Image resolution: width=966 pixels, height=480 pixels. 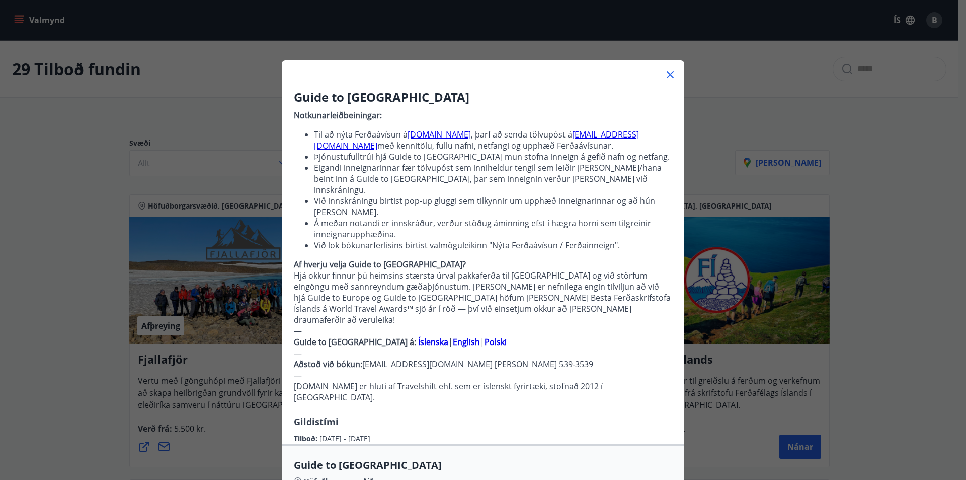 I want to click on a: Íslenska, so click(x=433, y=342).